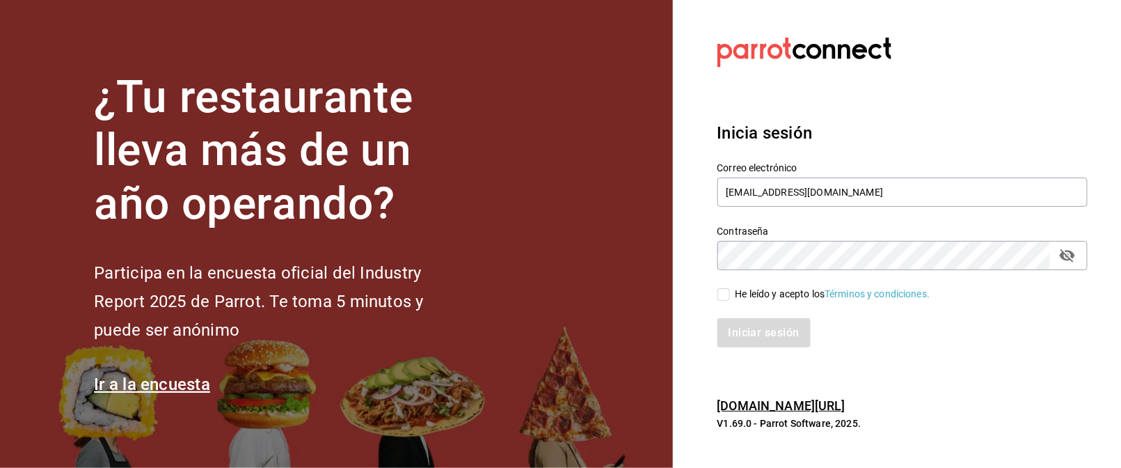 Image resolution: width=1121 pixels, height=468 pixels. I want to click on label: Correo electrónico, so click(903, 168).